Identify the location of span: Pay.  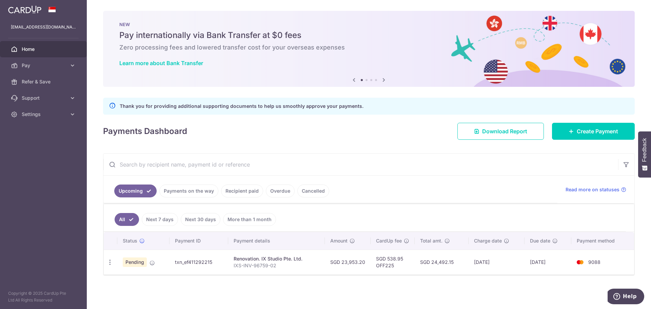
(44, 65).